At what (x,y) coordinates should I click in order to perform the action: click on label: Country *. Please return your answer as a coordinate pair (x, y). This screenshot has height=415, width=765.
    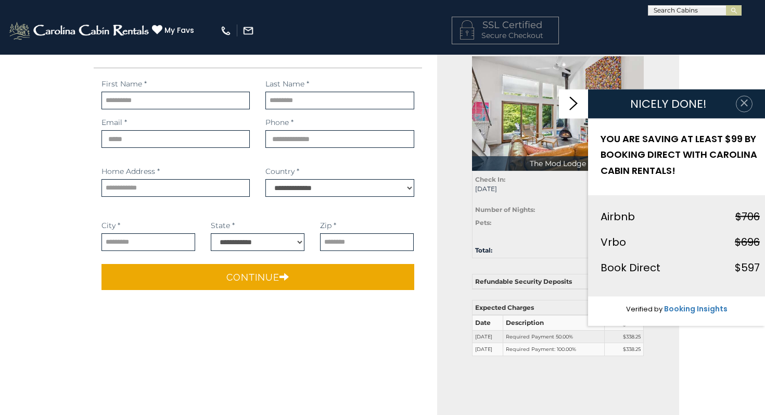
    Looking at the image, I should click on (282, 171).